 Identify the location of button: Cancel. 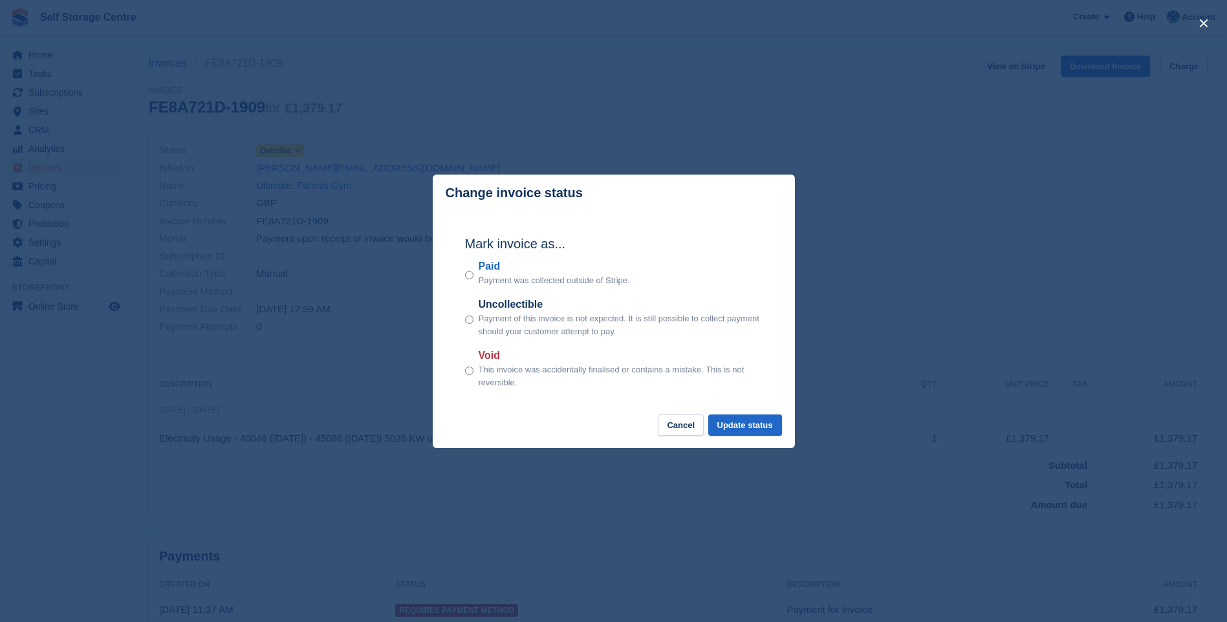
(680, 425).